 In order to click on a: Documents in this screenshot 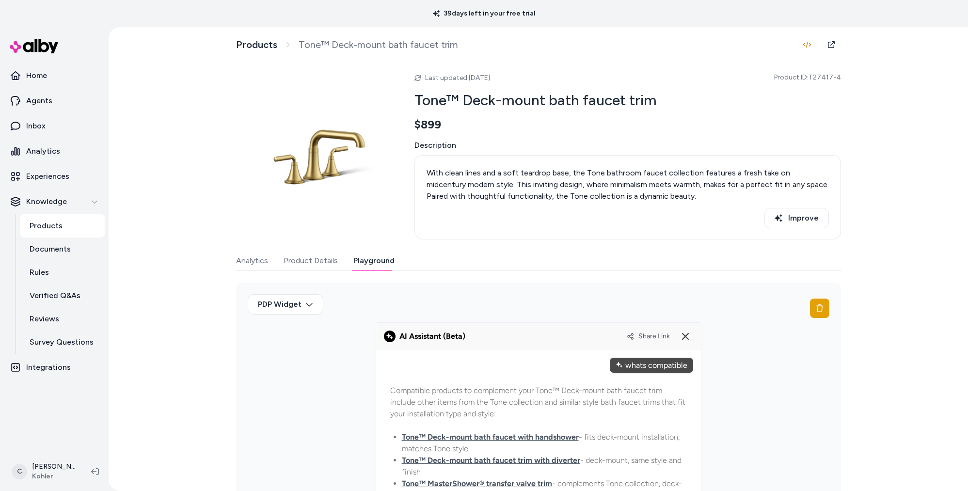, I will do `click(62, 249)`.